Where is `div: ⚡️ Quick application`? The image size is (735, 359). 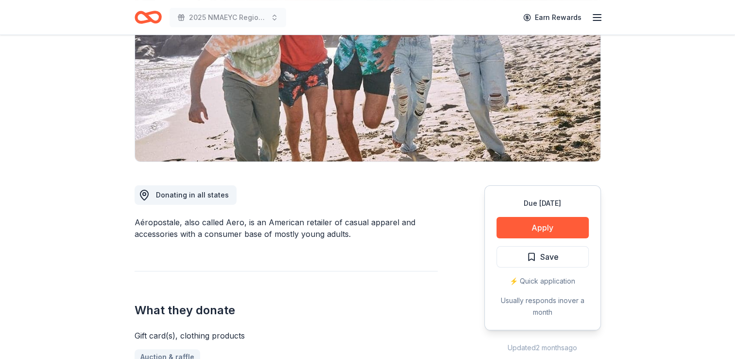
div: ⚡️ Quick application is located at coordinates (543, 281).